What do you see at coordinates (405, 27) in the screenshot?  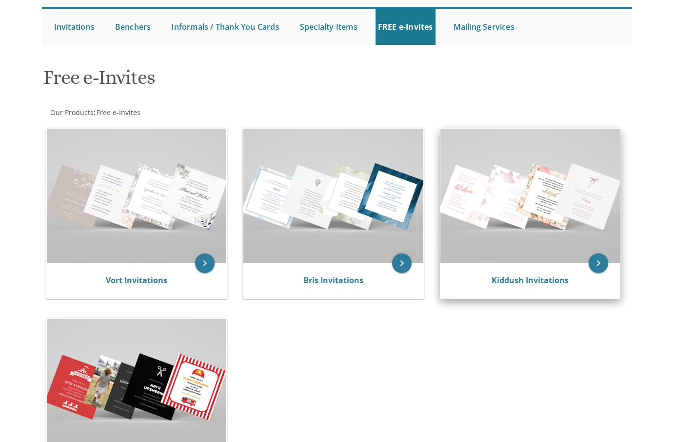 I see `a: FREE e-Invites` at bounding box center [405, 27].